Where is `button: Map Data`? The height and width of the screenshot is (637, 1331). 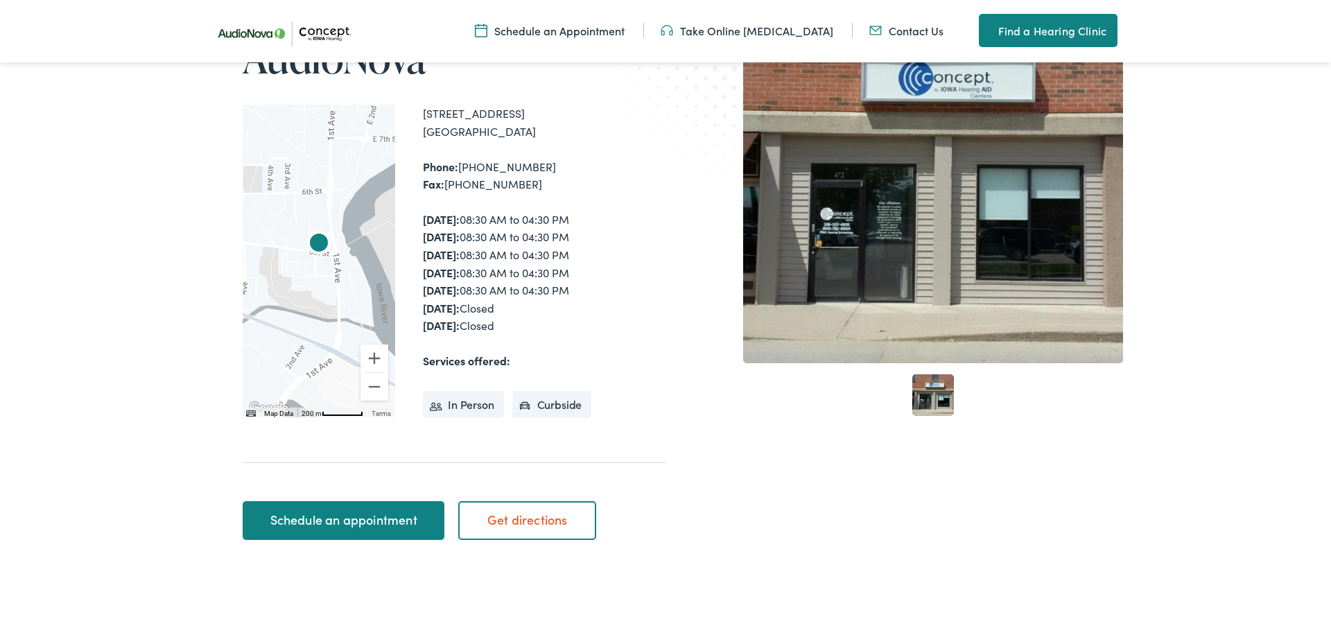
button: Map Data is located at coordinates (279, 414).